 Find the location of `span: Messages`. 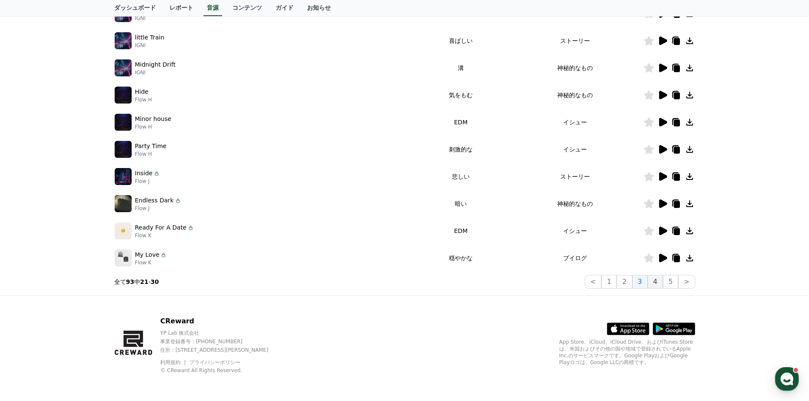

span: Messages is located at coordinates (83, 286).